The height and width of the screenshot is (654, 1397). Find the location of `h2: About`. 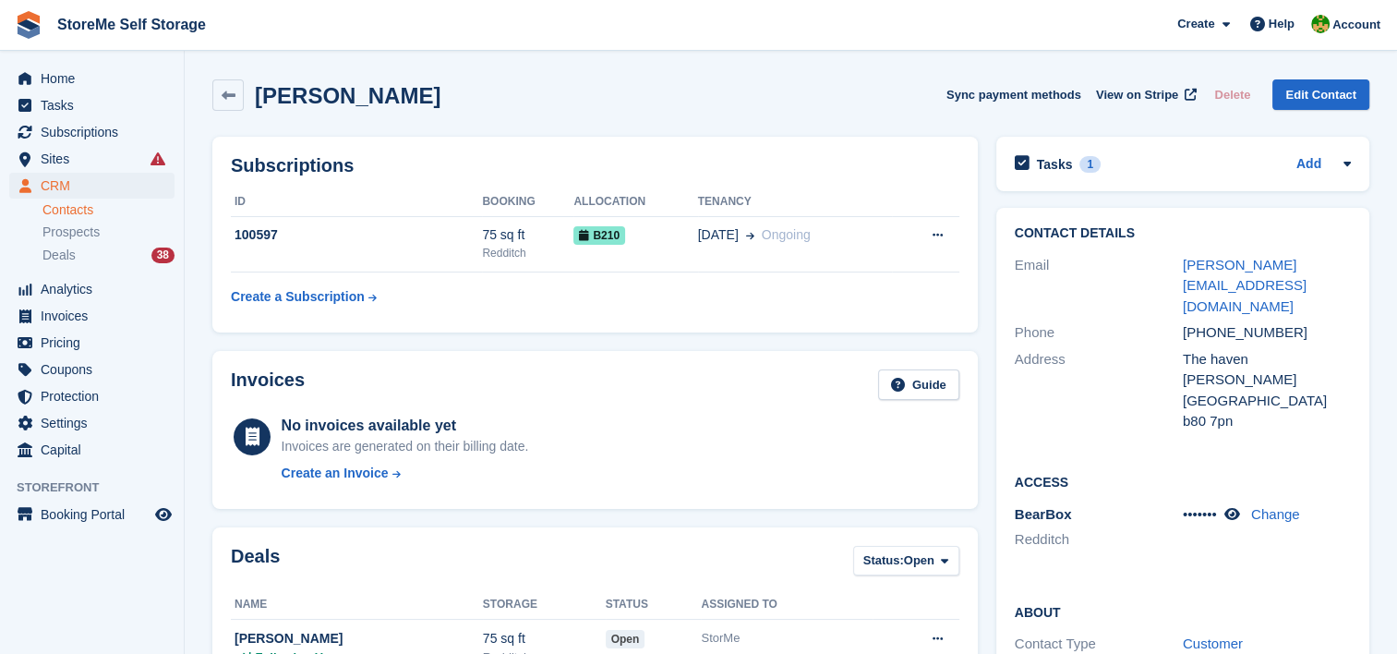

h2: About is located at coordinates (1183, 611).